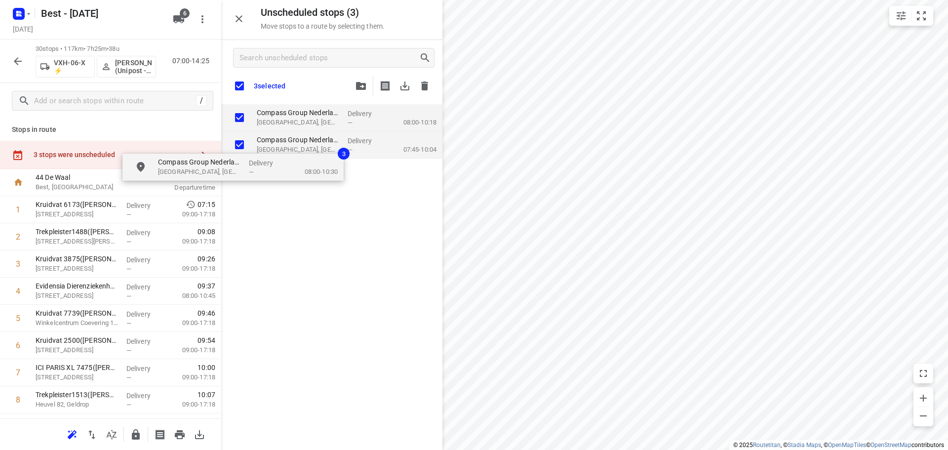  Describe the element at coordinates (96, 49) in the screenshot. I see `p: 30 stops • 117km • 7h25m` at that location.